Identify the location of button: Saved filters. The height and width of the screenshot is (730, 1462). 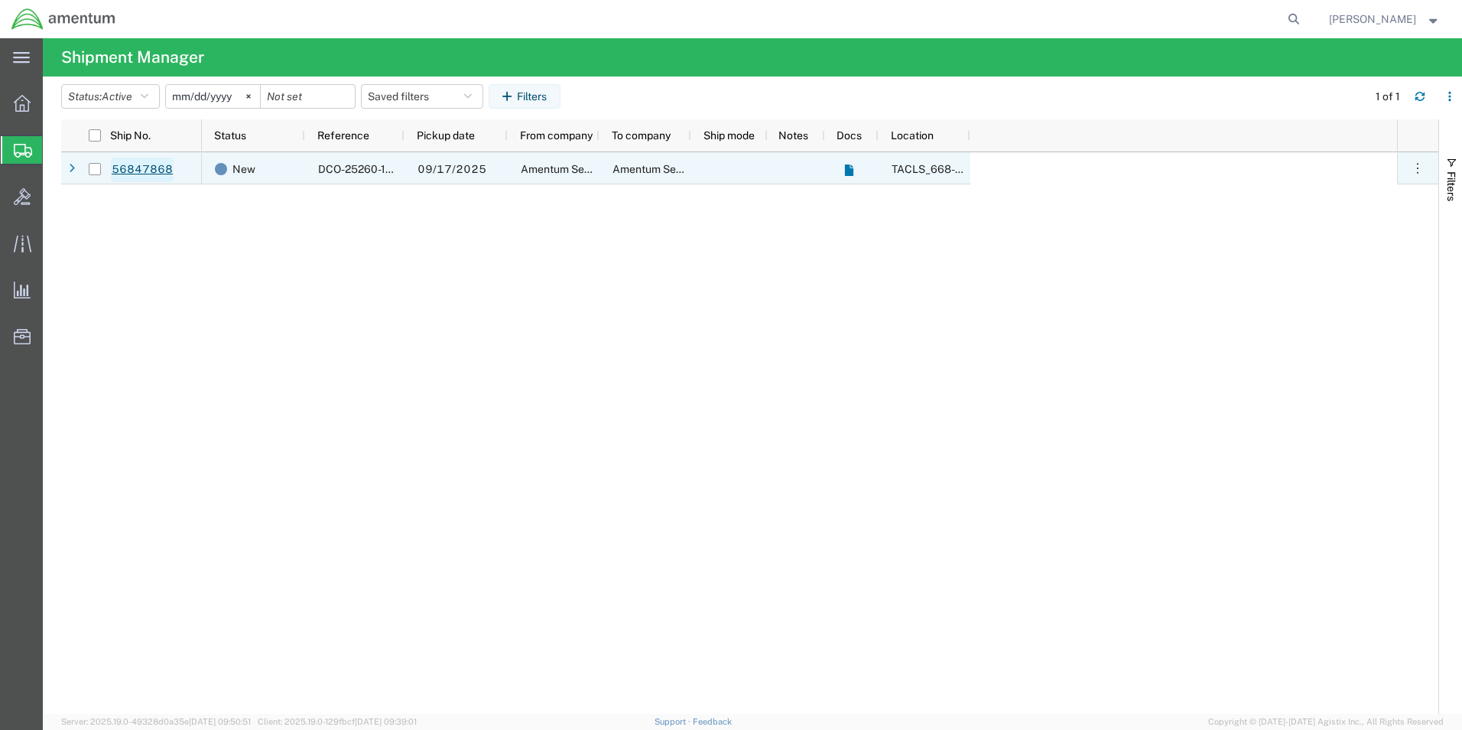
(422, 96).